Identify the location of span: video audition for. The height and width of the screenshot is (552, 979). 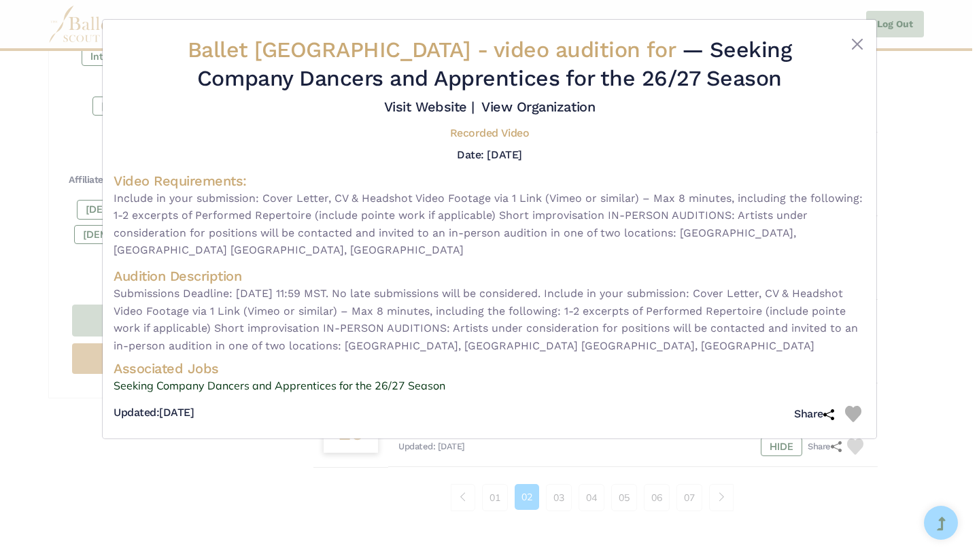
(584, 50).